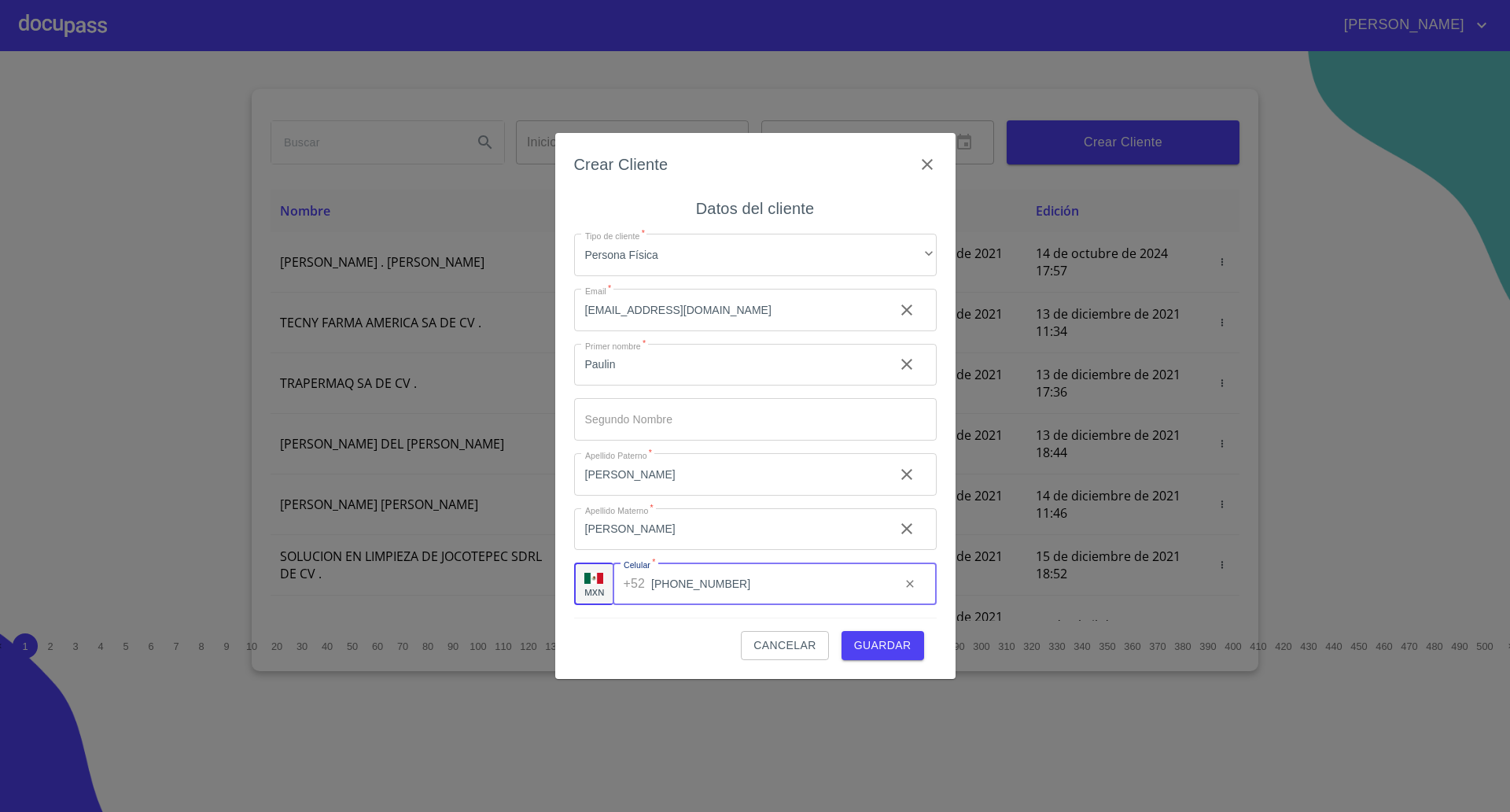 This screenshot has width=1510, height=812. I want to click on button: Cancelar, so click(784, 645).